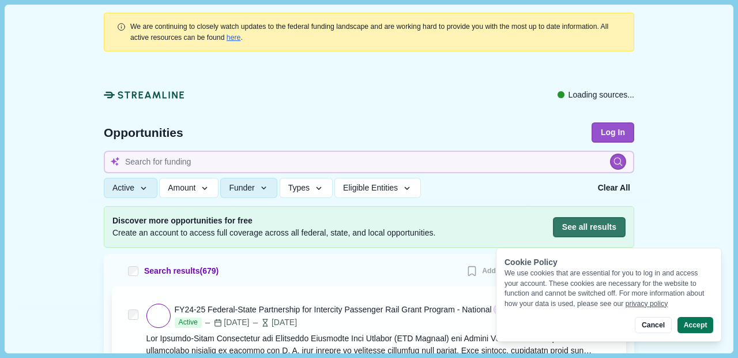  What do you see at coordinates (249, 187) in the screenshot?
I see `button: Funder` at bounding box center [249, 187].